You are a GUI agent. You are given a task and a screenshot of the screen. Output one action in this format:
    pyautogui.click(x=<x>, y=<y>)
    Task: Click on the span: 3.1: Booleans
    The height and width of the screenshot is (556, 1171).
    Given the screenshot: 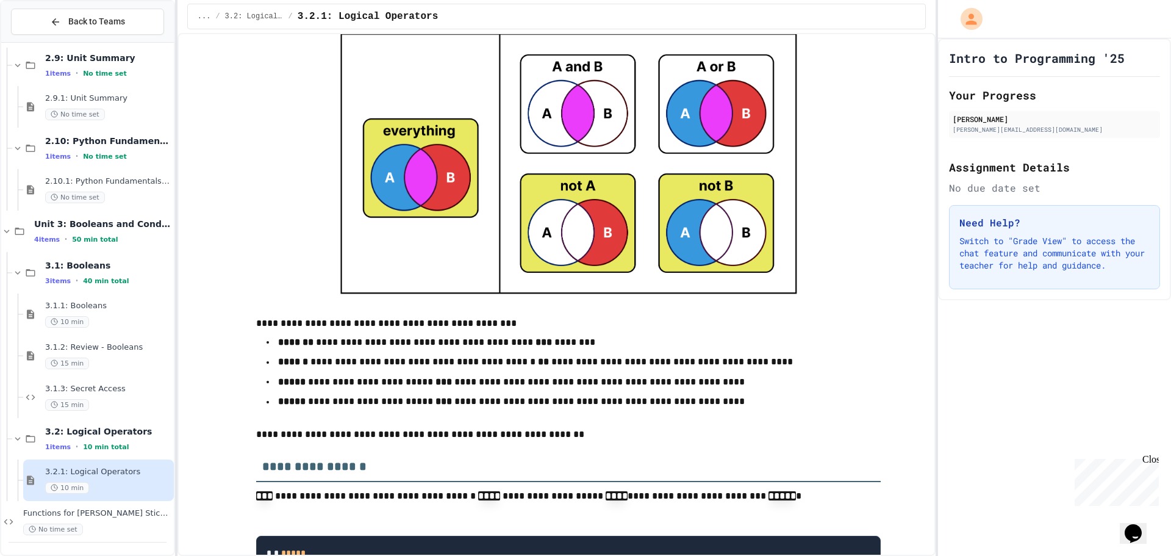 What is the action you would take?
    pyautogui.click(x=108, y=265)
    